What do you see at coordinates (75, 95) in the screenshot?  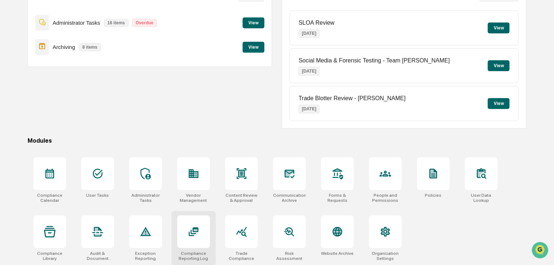 I see `span: Attestations` at bounding box center [75, 95].